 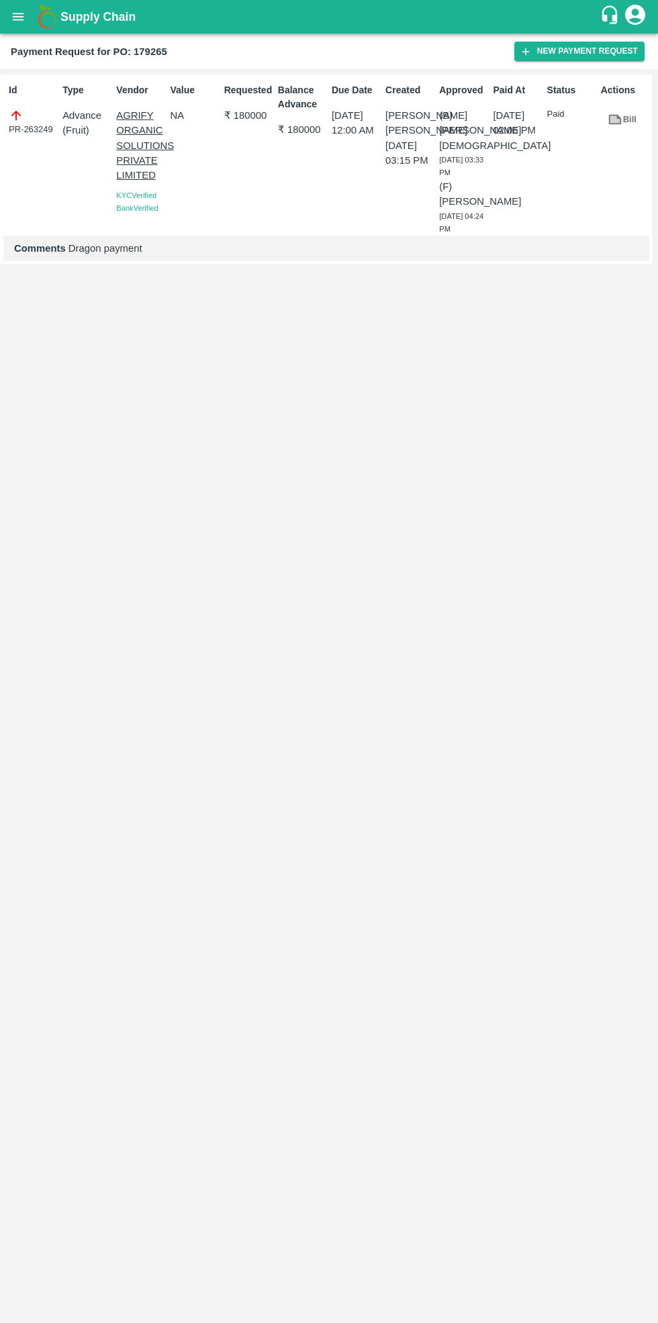 I want to click on p: Paid At, so click(x=517, y=90).